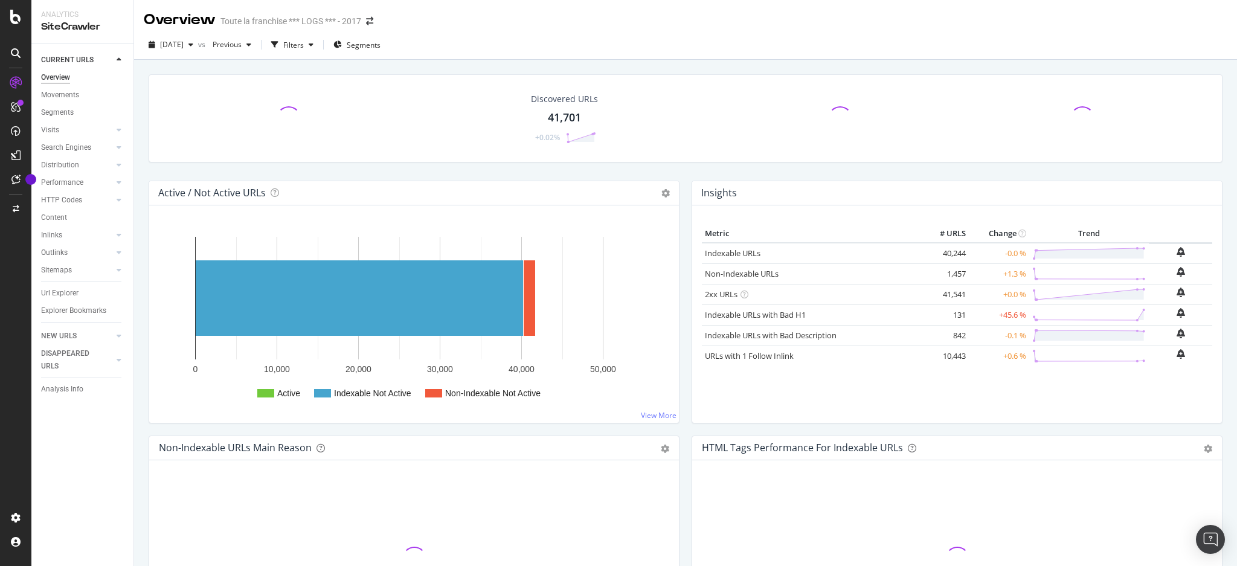 The width and height of the screenshot is (1237, 566). I want to click on th: Trend, so click(1089, 234).